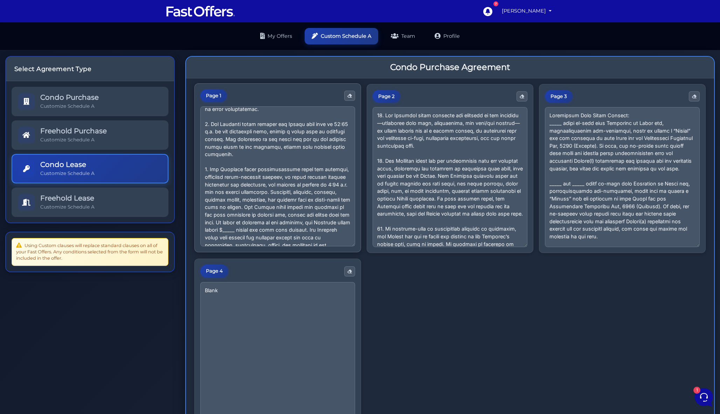  Describe the element at coordinates (113, 233) in the screenshot. I see `button: Help` at that location.